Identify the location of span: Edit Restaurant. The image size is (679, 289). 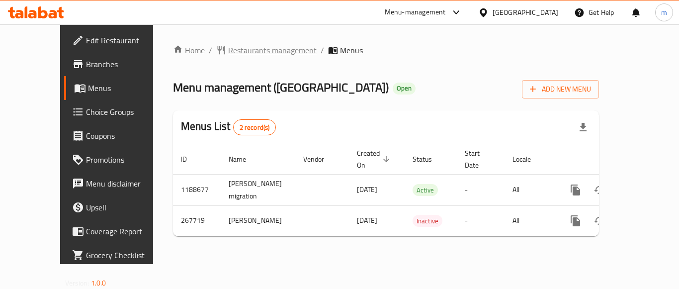
(126, 40).